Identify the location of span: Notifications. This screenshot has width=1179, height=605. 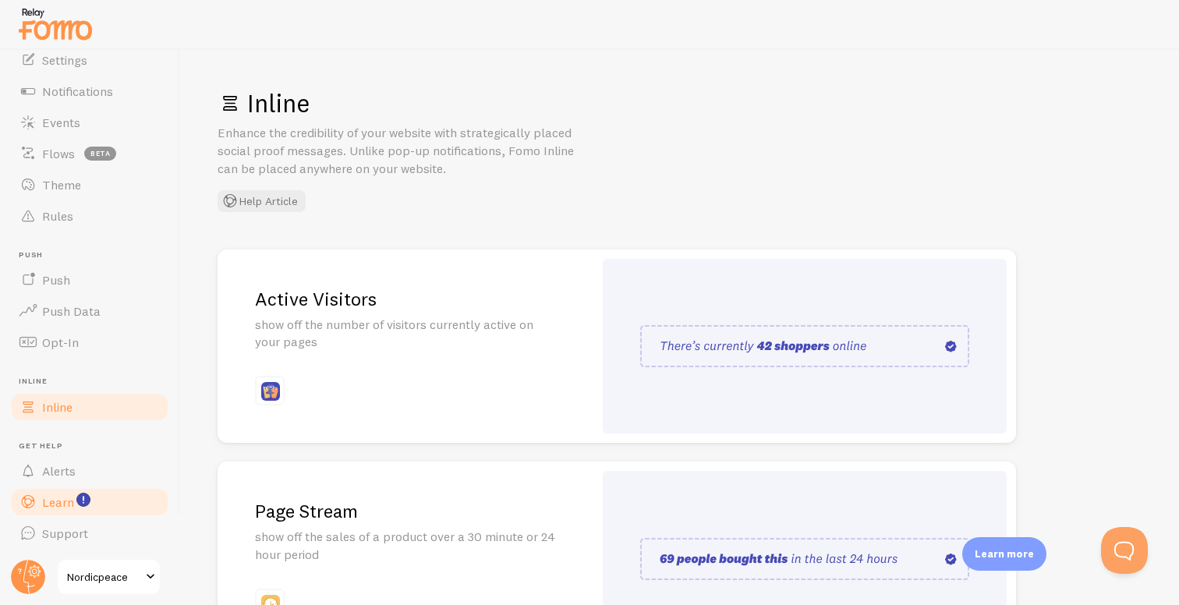
(77, 91).